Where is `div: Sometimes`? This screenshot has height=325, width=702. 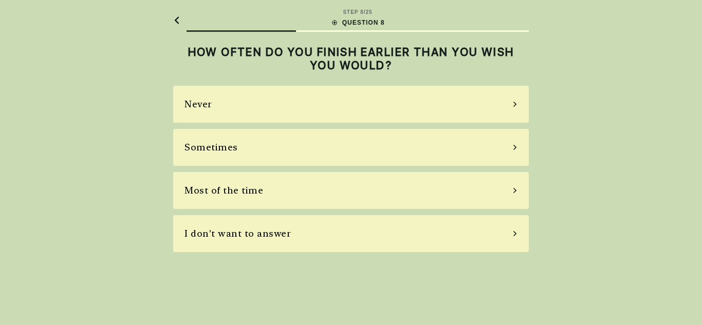 div: Sometimes is located at coordinates (211, 147).